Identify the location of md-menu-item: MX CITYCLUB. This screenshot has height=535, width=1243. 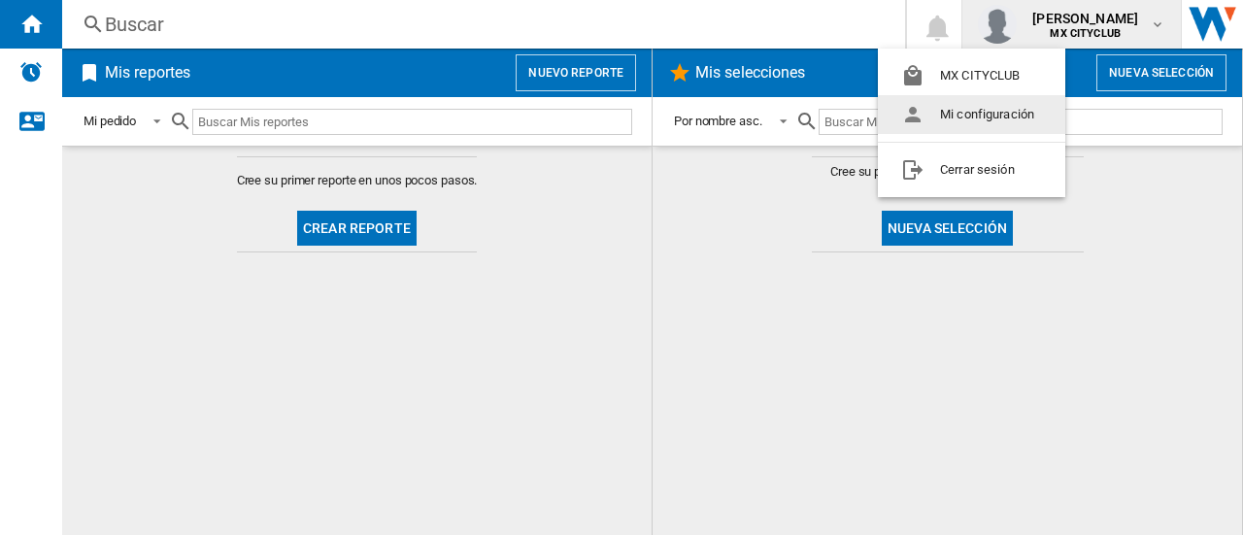
(971, 76).